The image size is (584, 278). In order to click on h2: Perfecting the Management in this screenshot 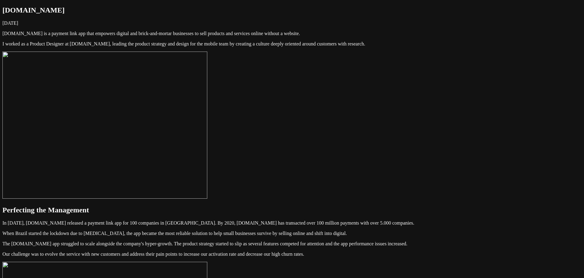, I will do `click(292, 210)`.